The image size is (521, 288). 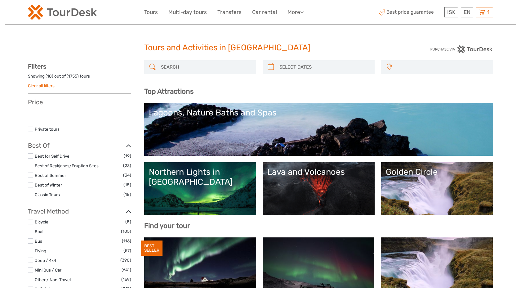 I want to click on span: (116), so click(x=126, y=240).